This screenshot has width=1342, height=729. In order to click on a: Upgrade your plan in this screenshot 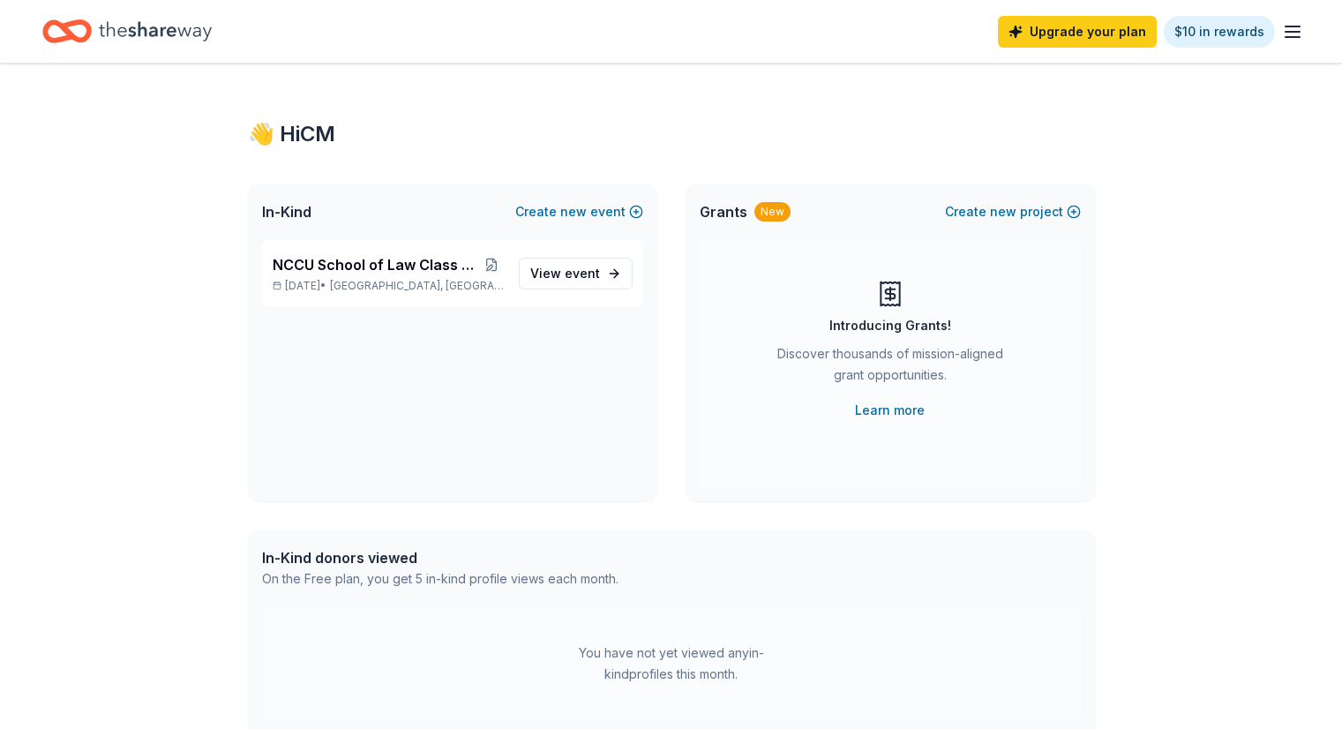, I will do `click(1077, 32)`.